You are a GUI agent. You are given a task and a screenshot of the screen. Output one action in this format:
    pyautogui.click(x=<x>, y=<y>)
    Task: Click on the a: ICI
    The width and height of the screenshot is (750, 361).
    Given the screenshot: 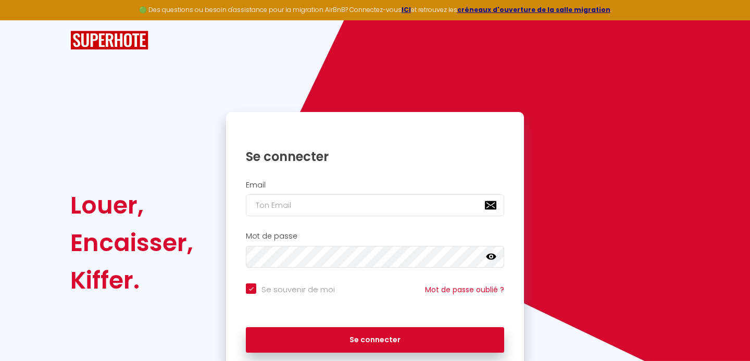 What is the action you would take?
    pyautogui.click(x=406, y=9)
    